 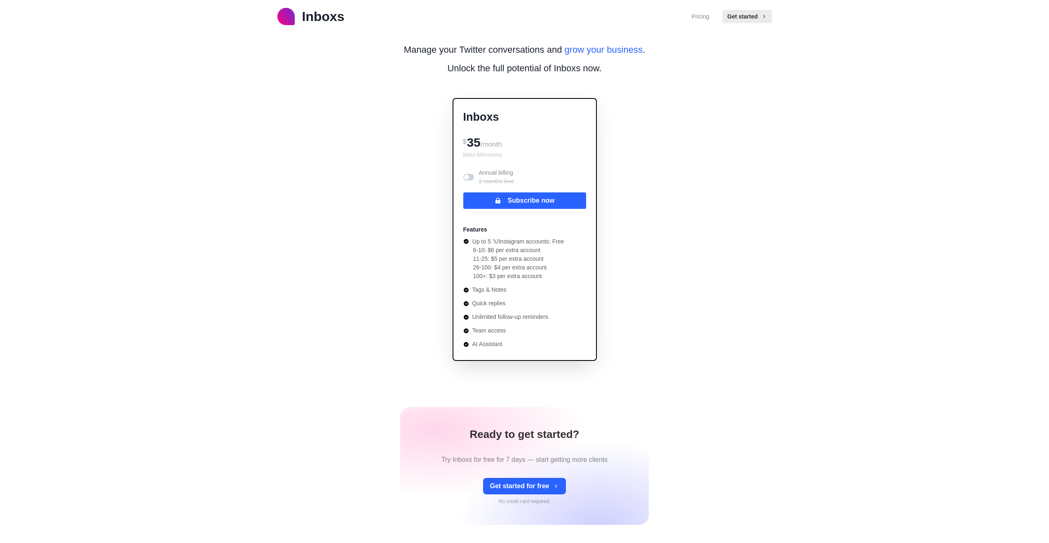 I want to click on a: Pricing, so click(x=700, y=16).